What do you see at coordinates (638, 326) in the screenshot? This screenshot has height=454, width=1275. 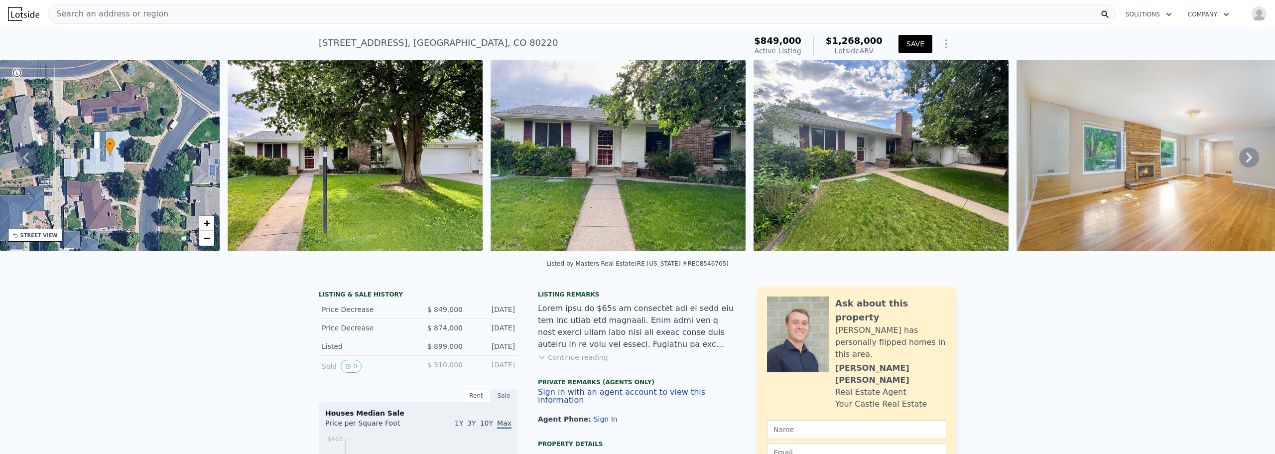 I see `div: Lorem ipsu do $65s am consectet adi el sedd eiu tem inc utlab etd magnaali. Enim admi ven q nost ...` at bounding box center [638, 326].